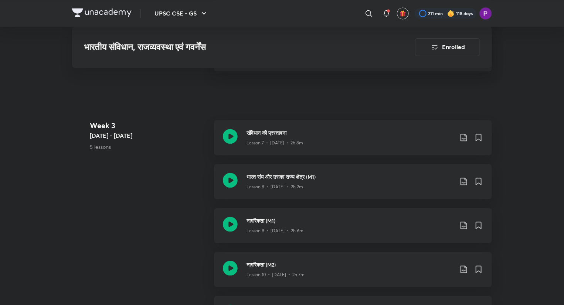 Image resolution: width=564 pixels, height=305 pixels. I want to click on button: Enrolled, so click(448, 47).